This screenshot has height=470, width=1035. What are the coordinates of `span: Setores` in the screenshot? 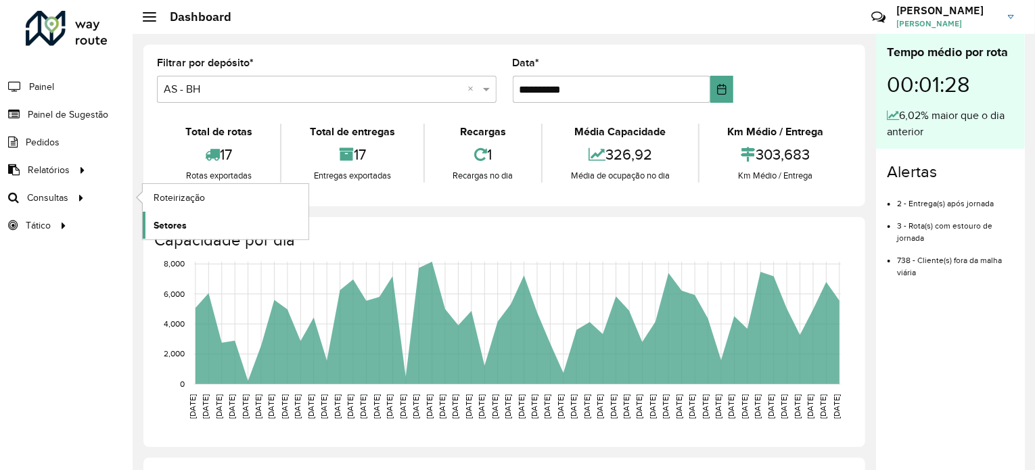 It's located at (170, 225).